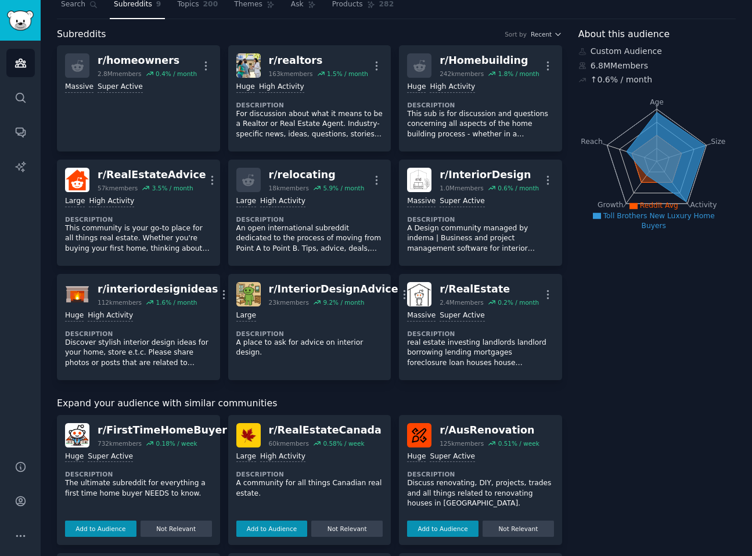 The image size is (752, 556). I want to click on a: InteriorDesignAdvicer/InteriorDesignAdvice23kmembers9.2% / monthLargeDescriptionA place to ask fo..., so click(309, 327).